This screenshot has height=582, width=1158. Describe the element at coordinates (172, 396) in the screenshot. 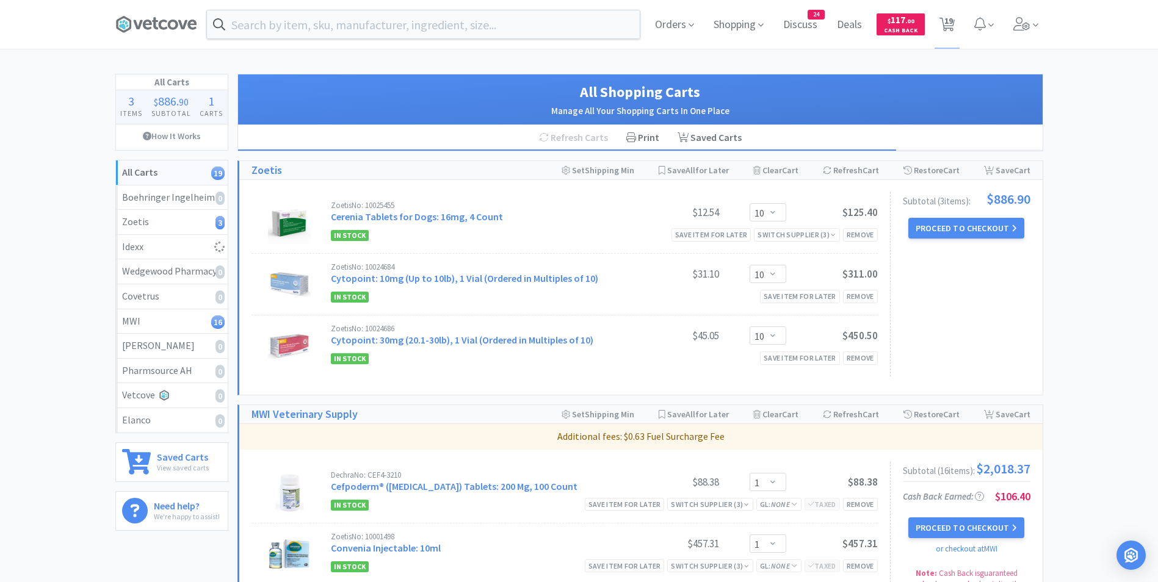

I see `div: Vetcove` at that location.